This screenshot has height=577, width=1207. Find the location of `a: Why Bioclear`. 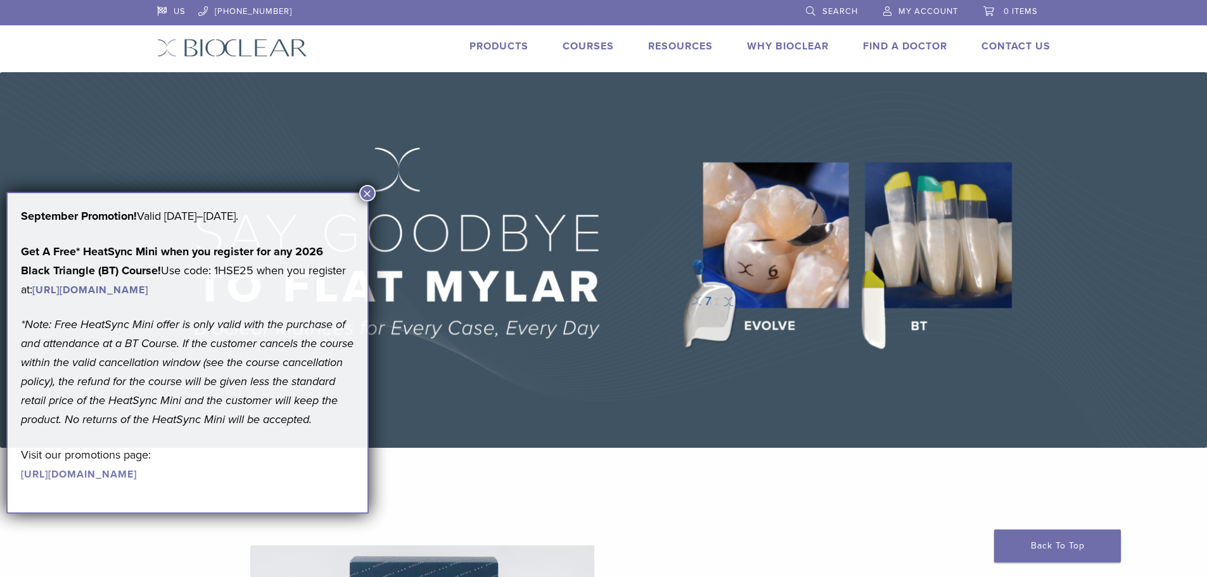

a: Why Bioclear is located at coordinates (787, 46).